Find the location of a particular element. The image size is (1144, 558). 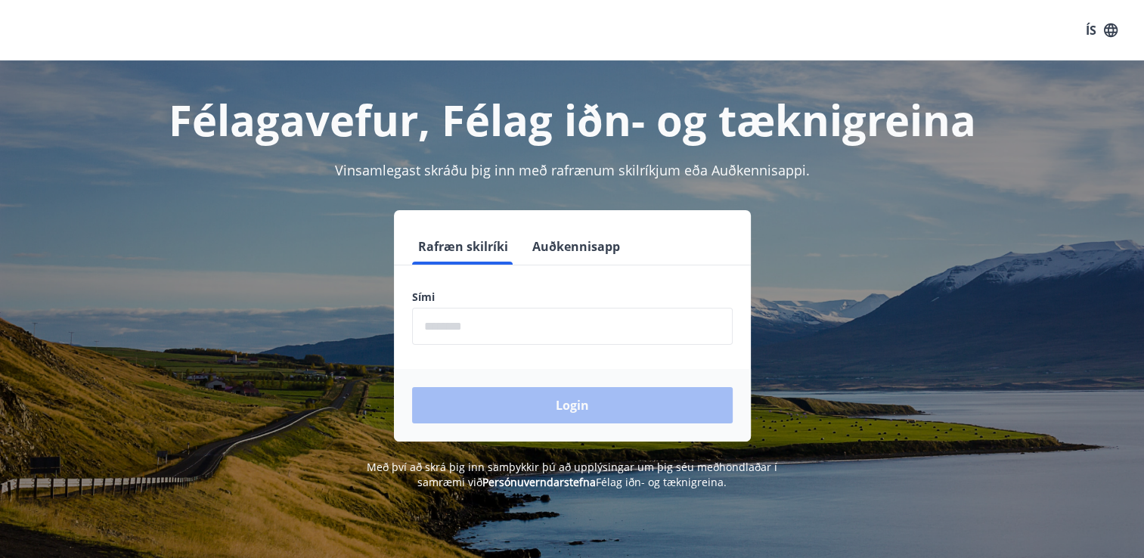

h1: Félagavefur, Félag iðn- og tæknigreina is located at coordinates (572, 119).